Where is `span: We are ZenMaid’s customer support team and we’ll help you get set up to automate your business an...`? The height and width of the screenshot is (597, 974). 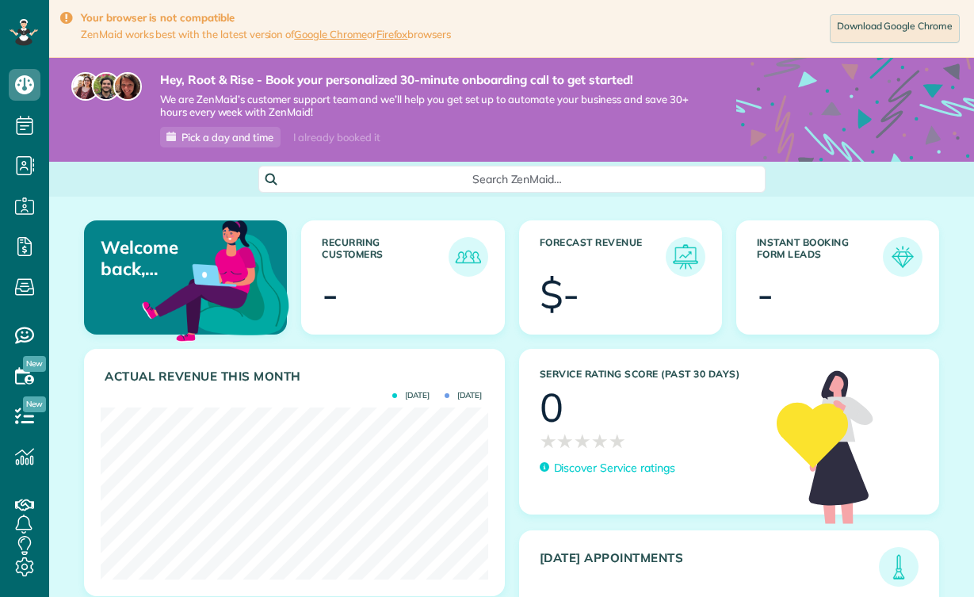
span: We are ZenMaid’s customer support team and we’ll help you get set up to automate your business an... is located at coordinates (424, 106).